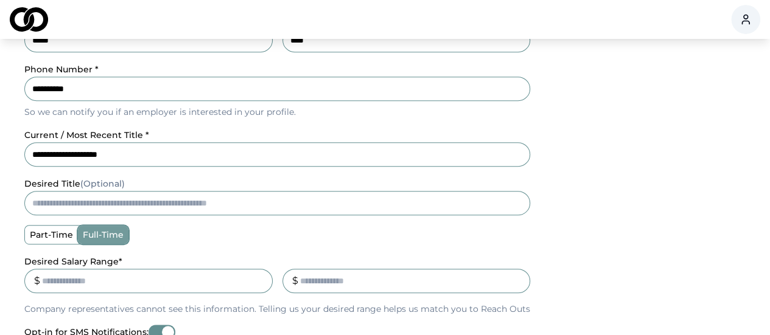  I want to click on label: Desired Salary Range *, so click(73, 262).